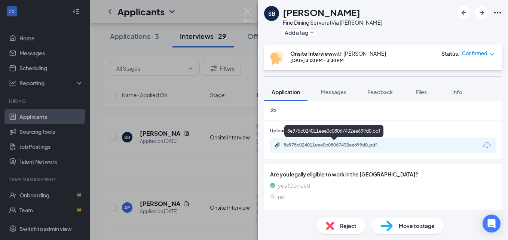  I want to click on span: Move to stage, so click(417, 226).